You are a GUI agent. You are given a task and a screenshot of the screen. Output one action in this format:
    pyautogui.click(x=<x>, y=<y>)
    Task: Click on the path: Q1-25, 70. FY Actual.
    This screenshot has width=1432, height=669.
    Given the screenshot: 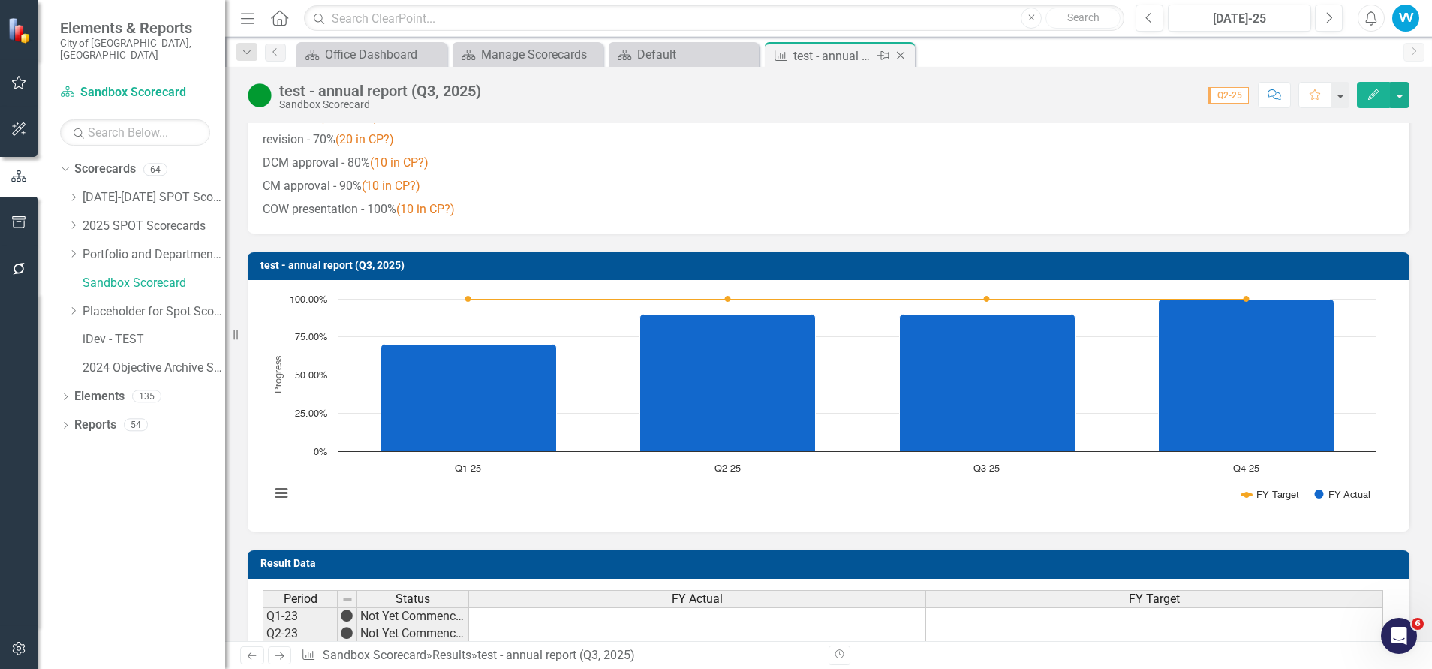 What is the action you would take?
    pyautogui.click(x=469, y=398)
    